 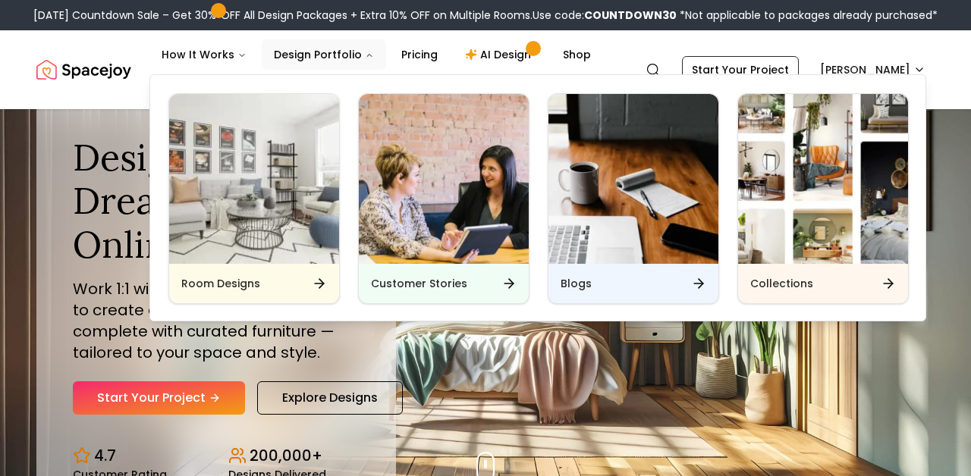 I want to click on h6: Room Designs, so click(x=221, y=284).